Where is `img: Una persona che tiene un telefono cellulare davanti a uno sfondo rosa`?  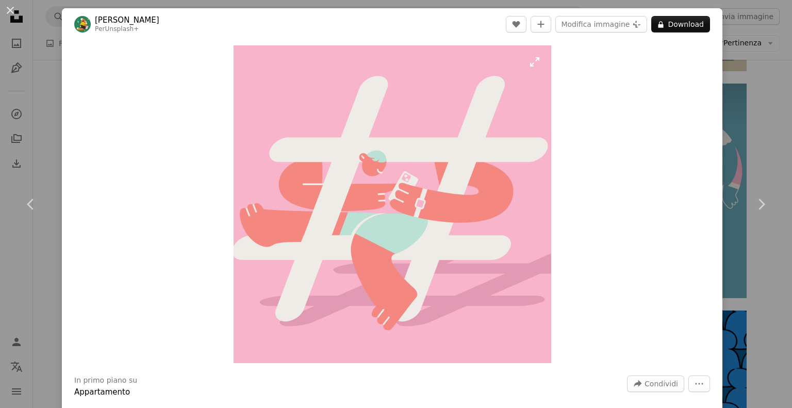 img: Una persona che tiene un telefono cellulare davanti a uno sfondo rosa is located at coordinates (393, 204).